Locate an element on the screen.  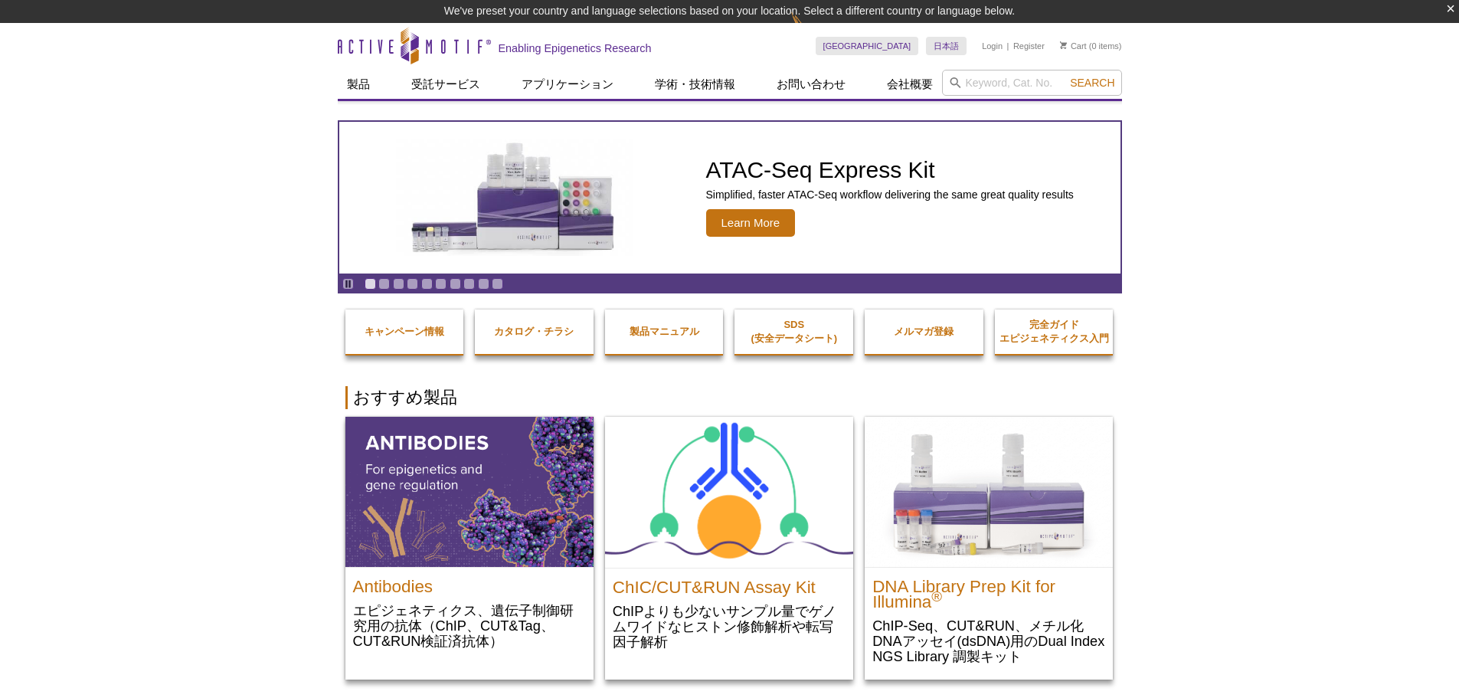
h2: DNA Library Prep Kit for Illumina is located at coordinates (989, 591).